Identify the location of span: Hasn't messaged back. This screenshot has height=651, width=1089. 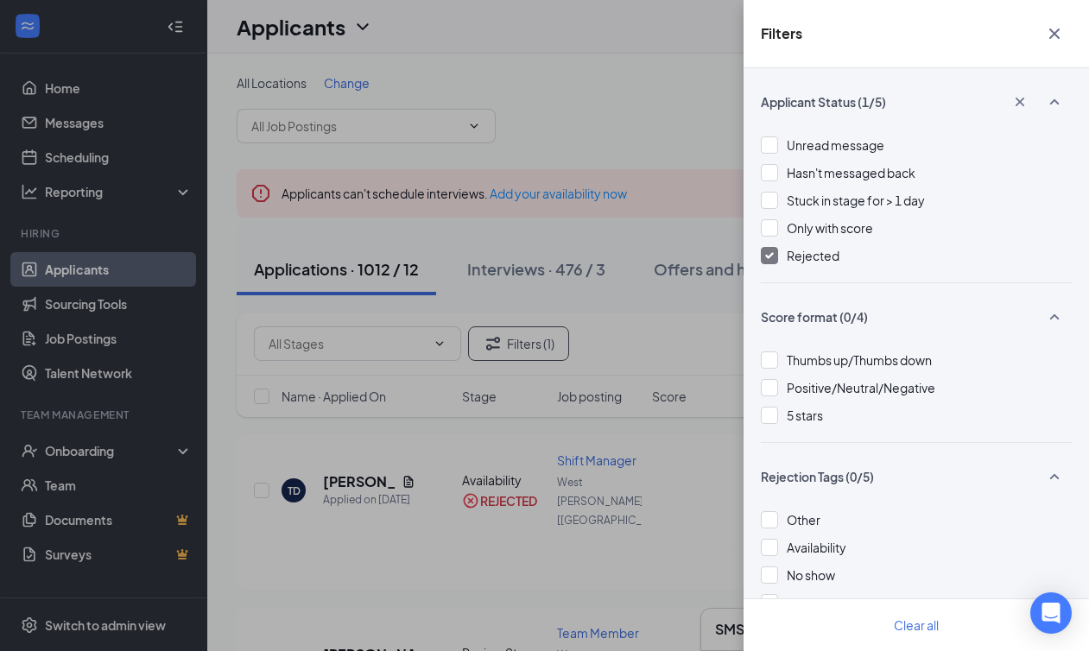
(851, 173).